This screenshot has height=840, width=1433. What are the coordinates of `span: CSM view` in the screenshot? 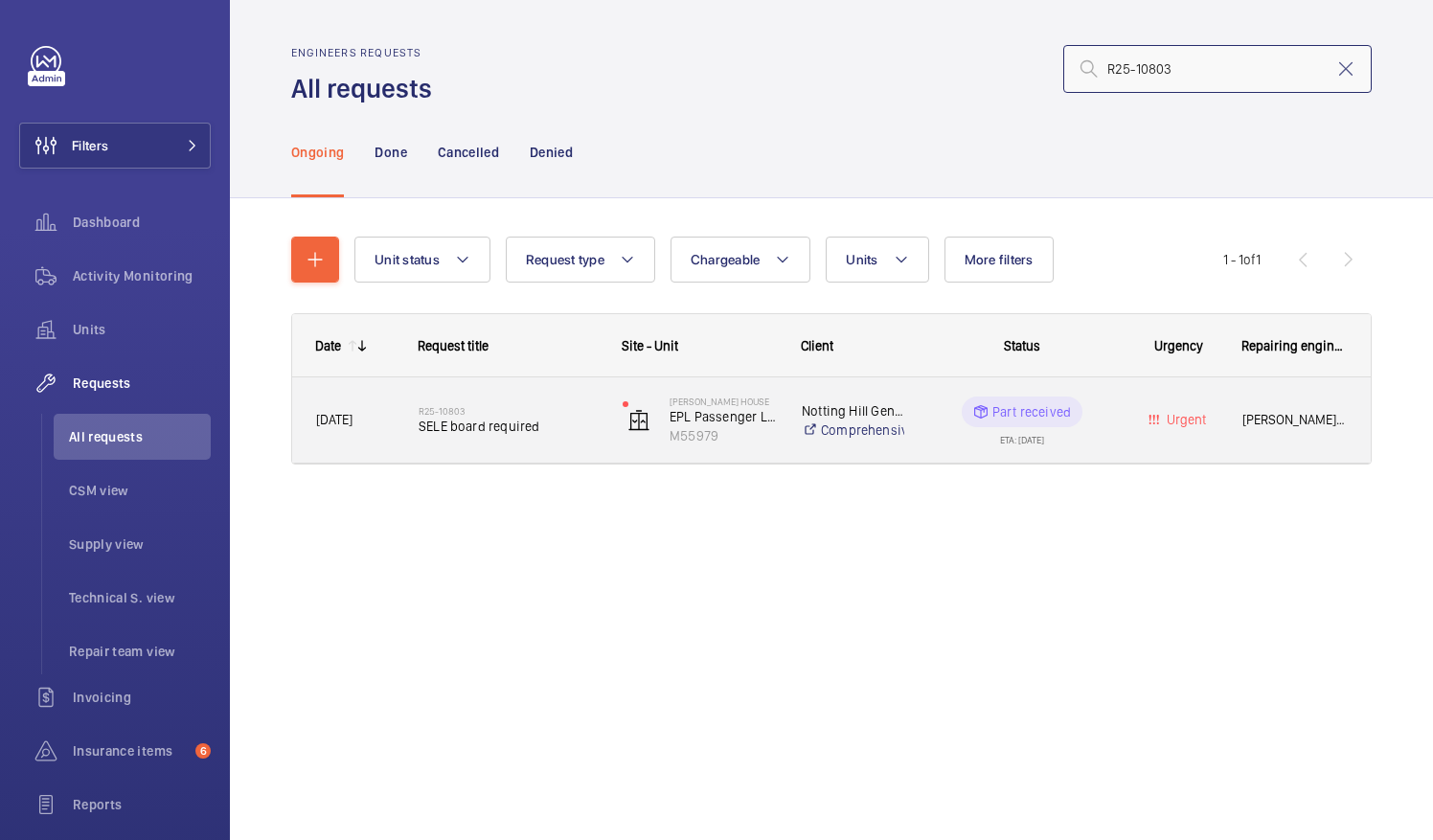 It's located at (140, 491).